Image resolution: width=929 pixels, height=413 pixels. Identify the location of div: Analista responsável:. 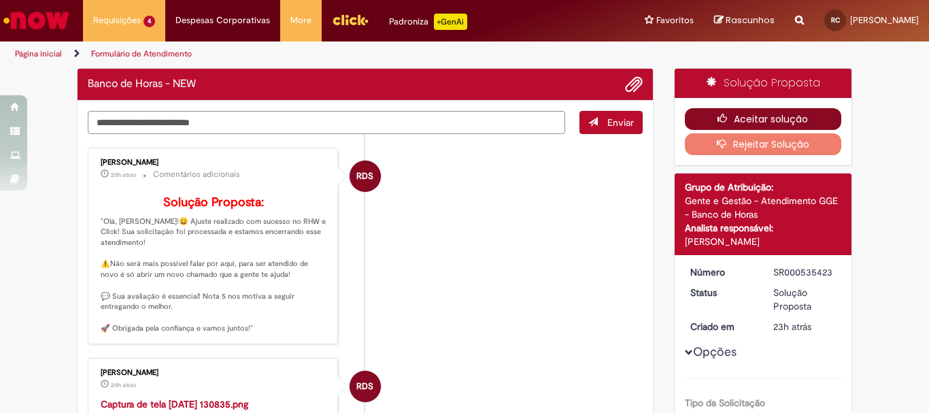
(763, 228).